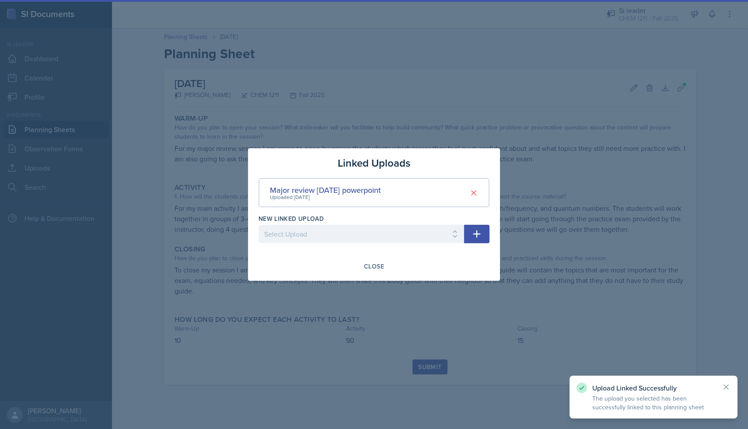 Image resolution: width=748 pixels, height=429 pixels. I want to click on p: Upload Linked Successfully, so click(654, 388).